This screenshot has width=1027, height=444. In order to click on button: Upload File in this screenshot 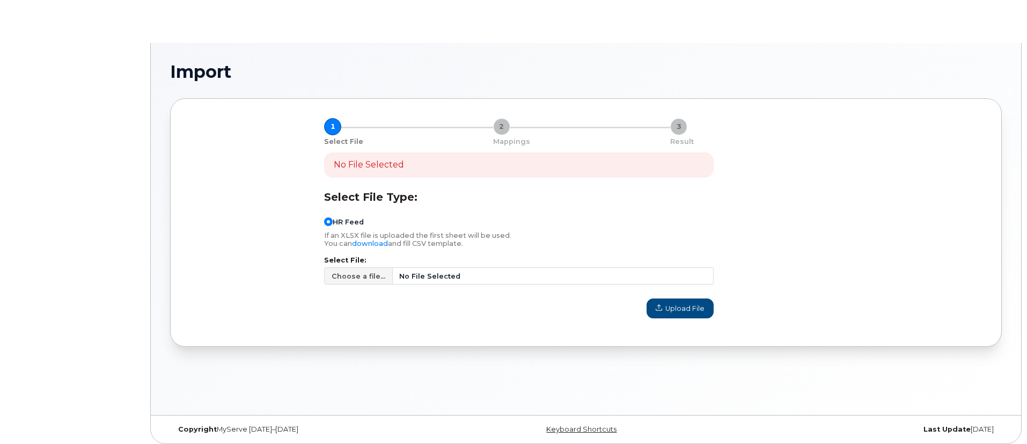, I will do `click(680, 308)`.